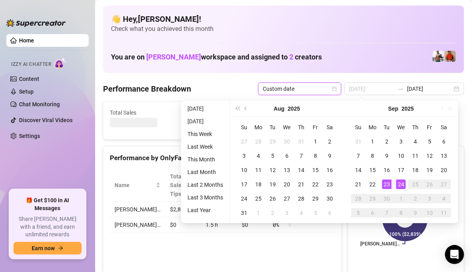  Describe the element at coordinates (279, 225) in the screenshot. I see `span: 0 %` at that location.